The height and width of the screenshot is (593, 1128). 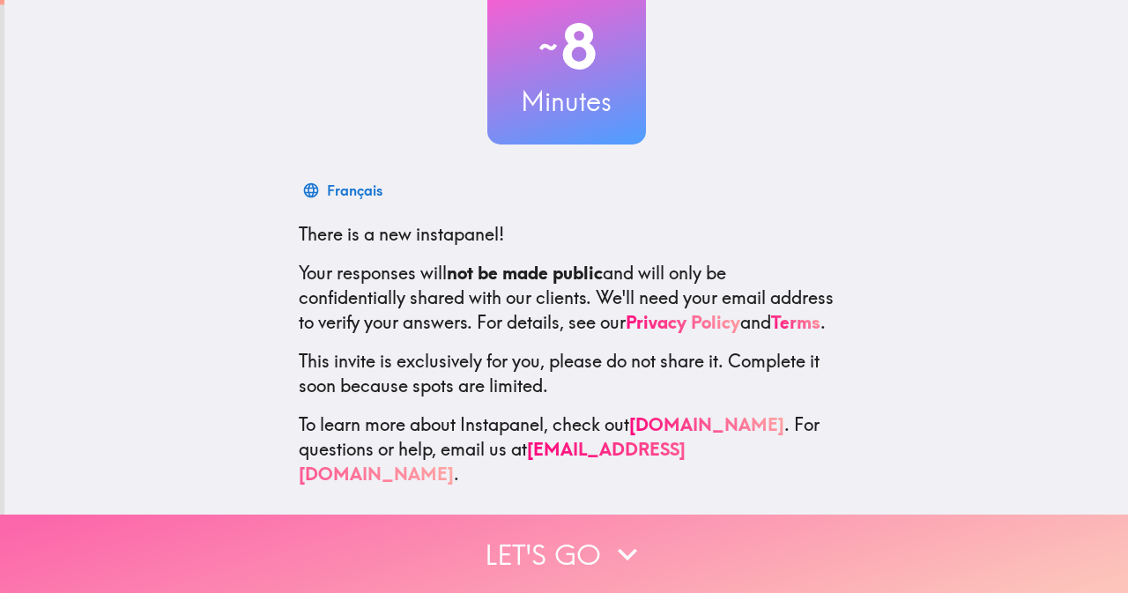 I want to click on a: Privacy Policy, so click(x=683, y=322).